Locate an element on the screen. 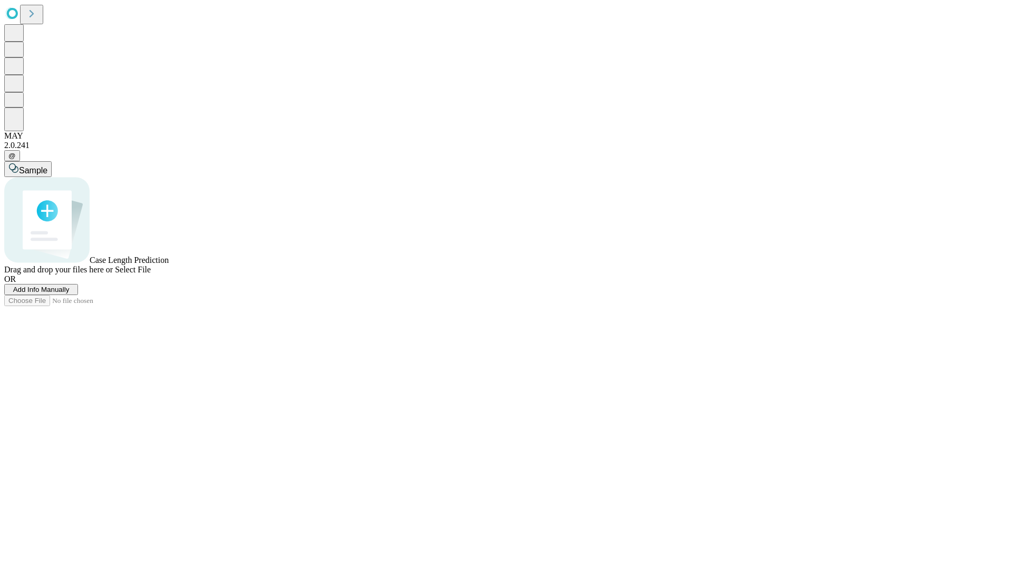 The image size is (1012, 569). span: Add Info Manually is located at coordinates (41, 289).